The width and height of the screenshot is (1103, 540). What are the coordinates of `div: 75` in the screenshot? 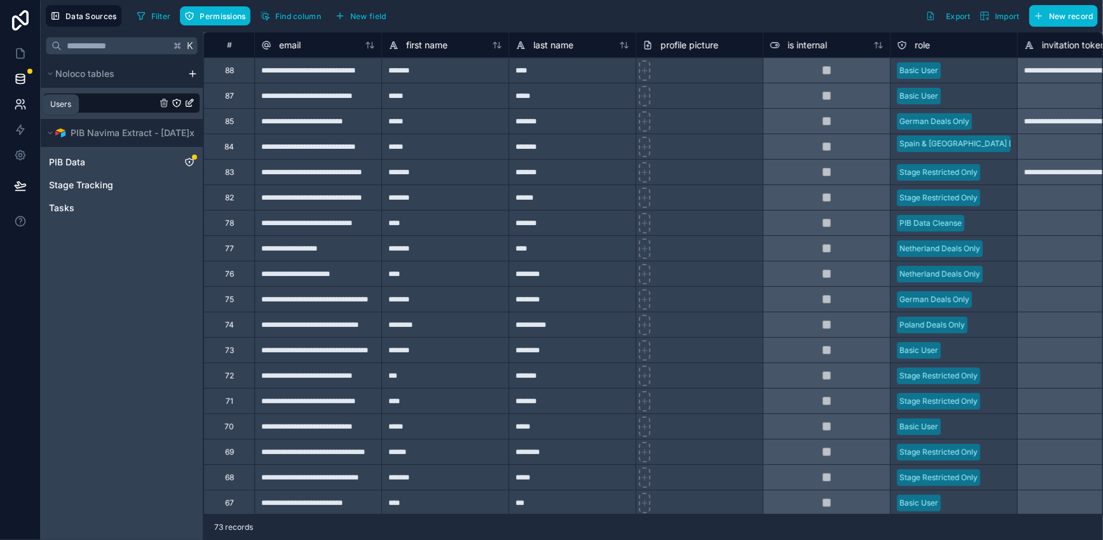 It's located at (229, 299).